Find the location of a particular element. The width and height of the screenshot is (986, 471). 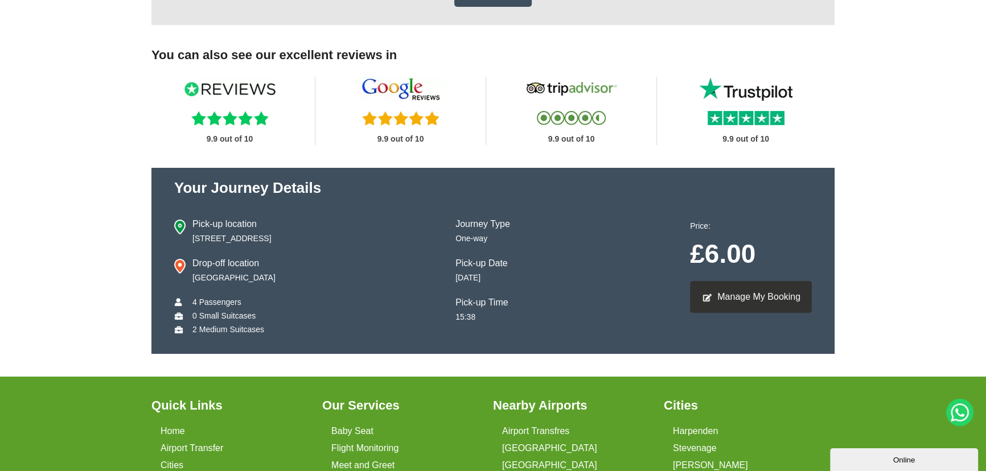

img: Google Reviews is located at coordinates (401, 89).